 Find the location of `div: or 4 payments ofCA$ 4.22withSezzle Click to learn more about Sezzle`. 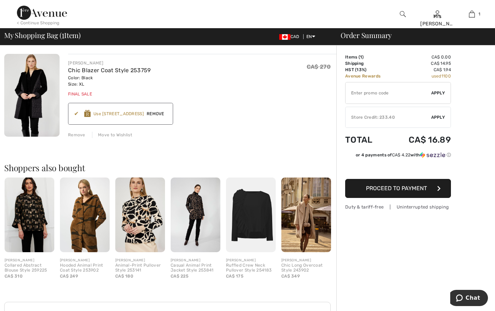

div: or 4 payments ofCA$ 4.22withSezzle Click to learn more about Sezzle is located at coordinates (398, 156).